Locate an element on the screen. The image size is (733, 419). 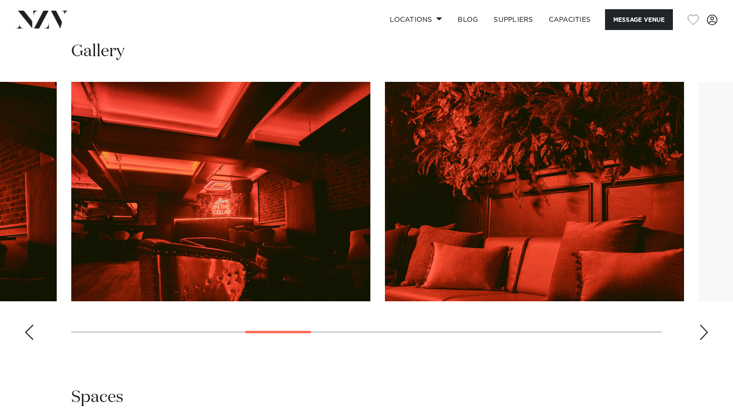
swiper-slide: 6 / 17 is located at coordinates (221, 192).